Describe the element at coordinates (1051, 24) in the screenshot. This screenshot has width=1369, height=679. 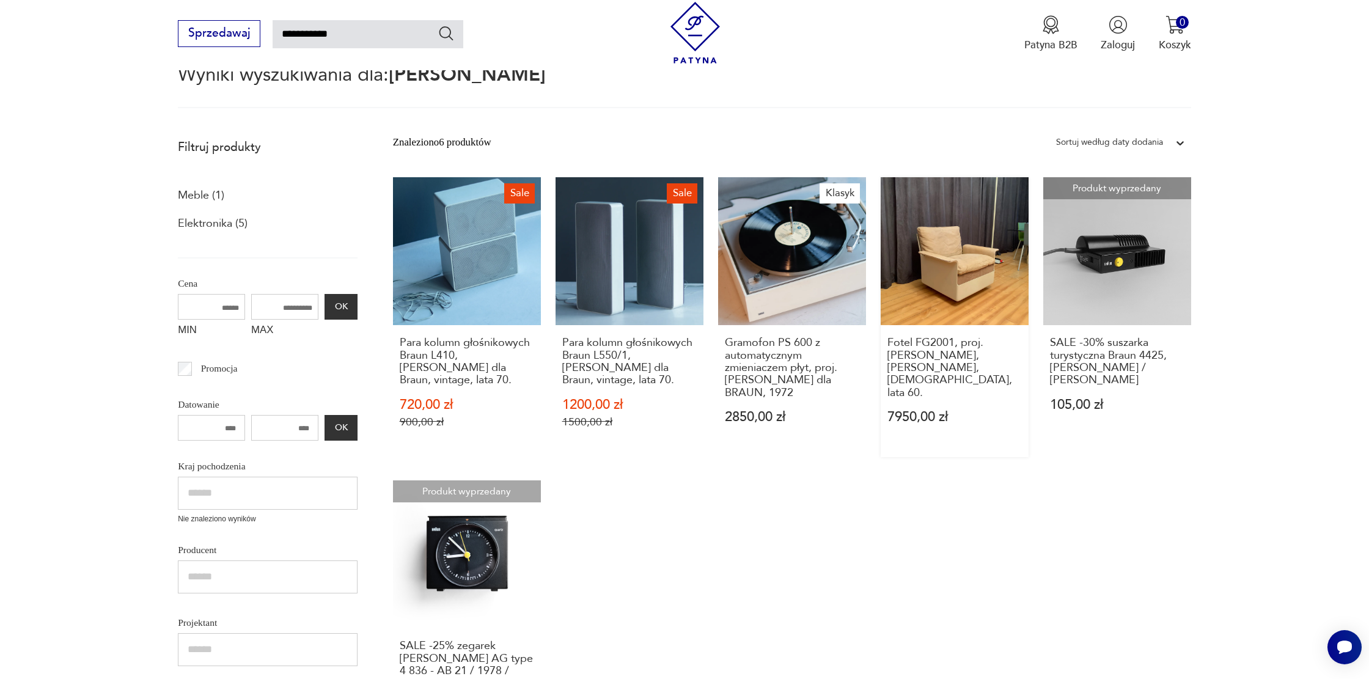
I see `img: Ikona medalu` at that location.